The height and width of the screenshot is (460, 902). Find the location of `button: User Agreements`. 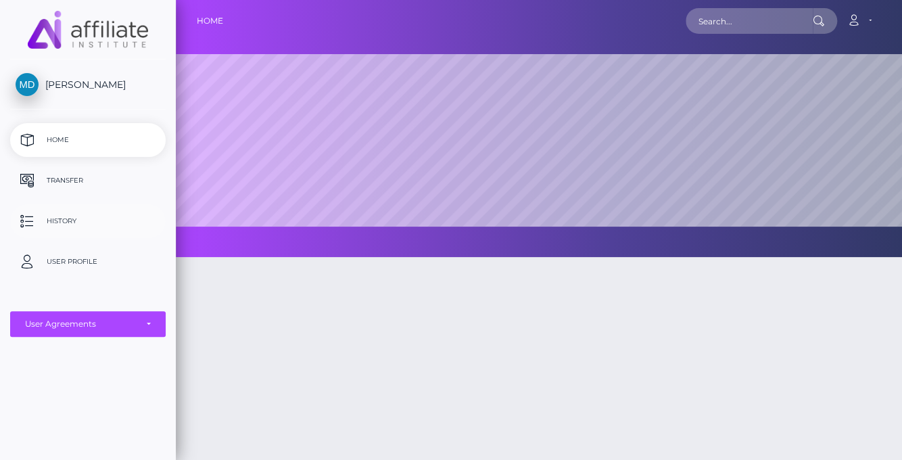

button: User Agreements is located at coordinates (88, 324).